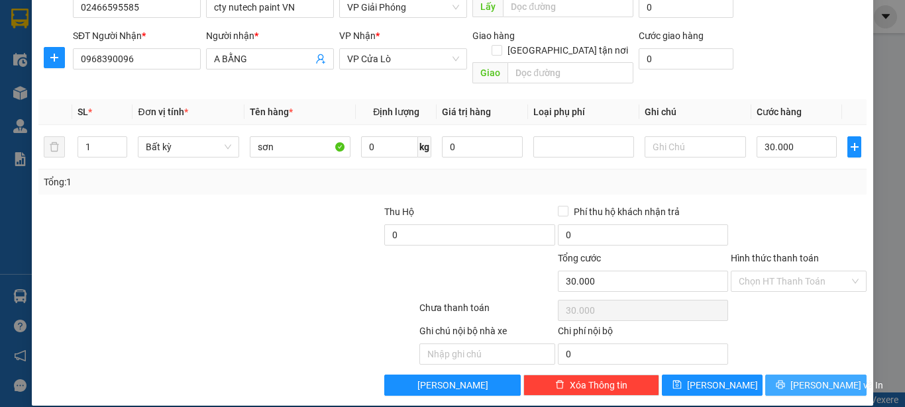 The width and height of the screenshot is (905, 407). I want to click on span: Bất kỳ, so click(188, 147).